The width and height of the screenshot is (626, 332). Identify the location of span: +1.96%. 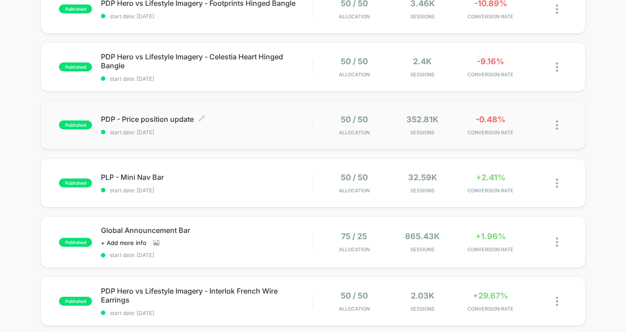
(491, 236).